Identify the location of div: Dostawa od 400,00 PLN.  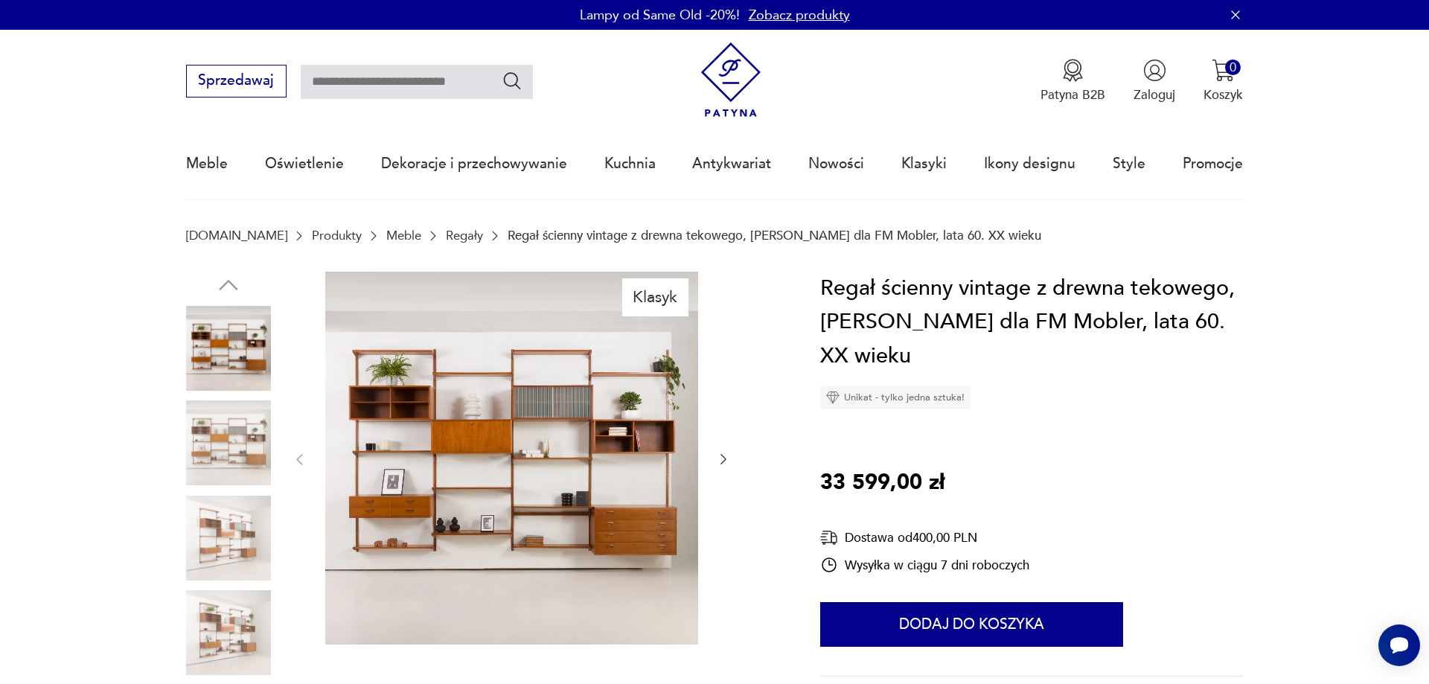
(925, 537).